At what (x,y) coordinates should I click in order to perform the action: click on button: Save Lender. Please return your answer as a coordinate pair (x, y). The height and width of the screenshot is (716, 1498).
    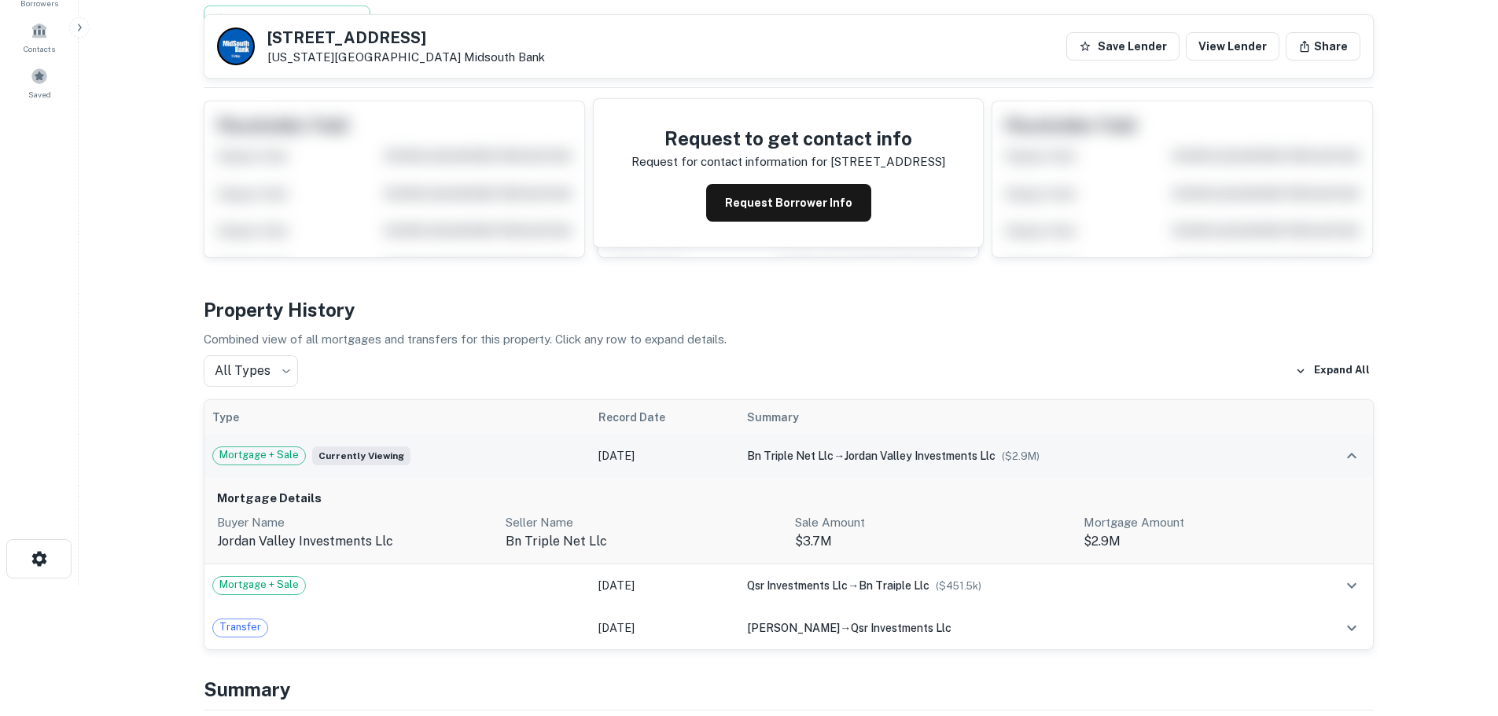
    Looking at the image, I should click on (1123, 46).